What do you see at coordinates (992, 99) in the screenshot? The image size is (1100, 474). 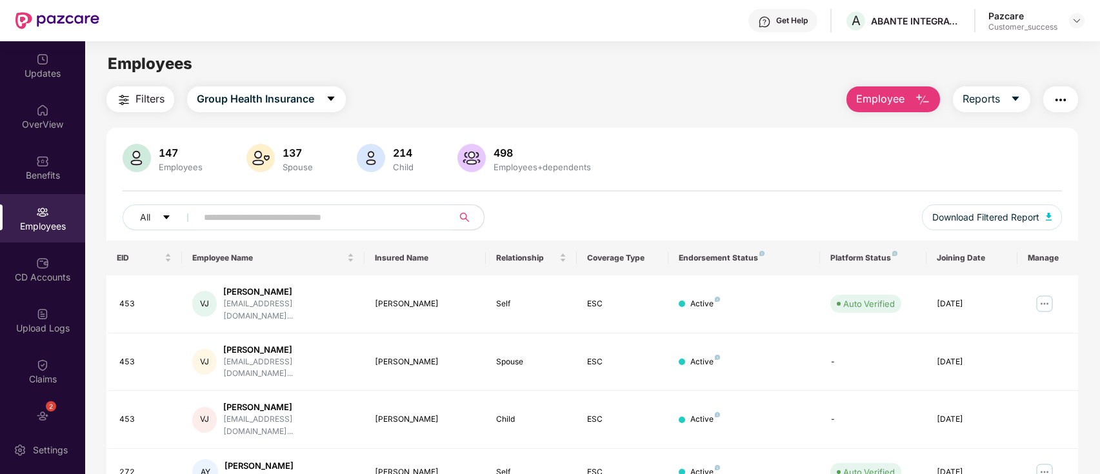 I see `button: Reportscaret-down` at bounding box center [992, 99].